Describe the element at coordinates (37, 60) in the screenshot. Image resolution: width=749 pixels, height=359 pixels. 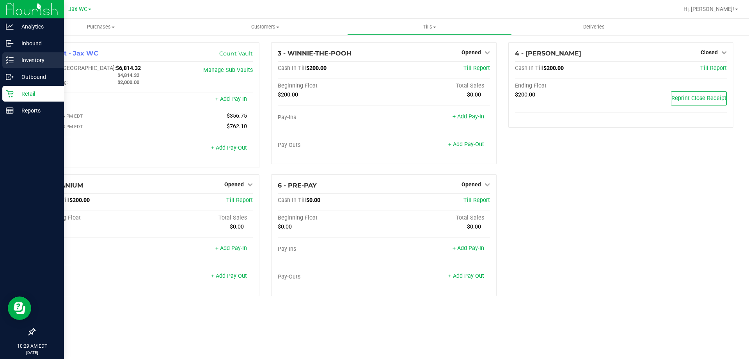
I see `p: Inventory` at that location.